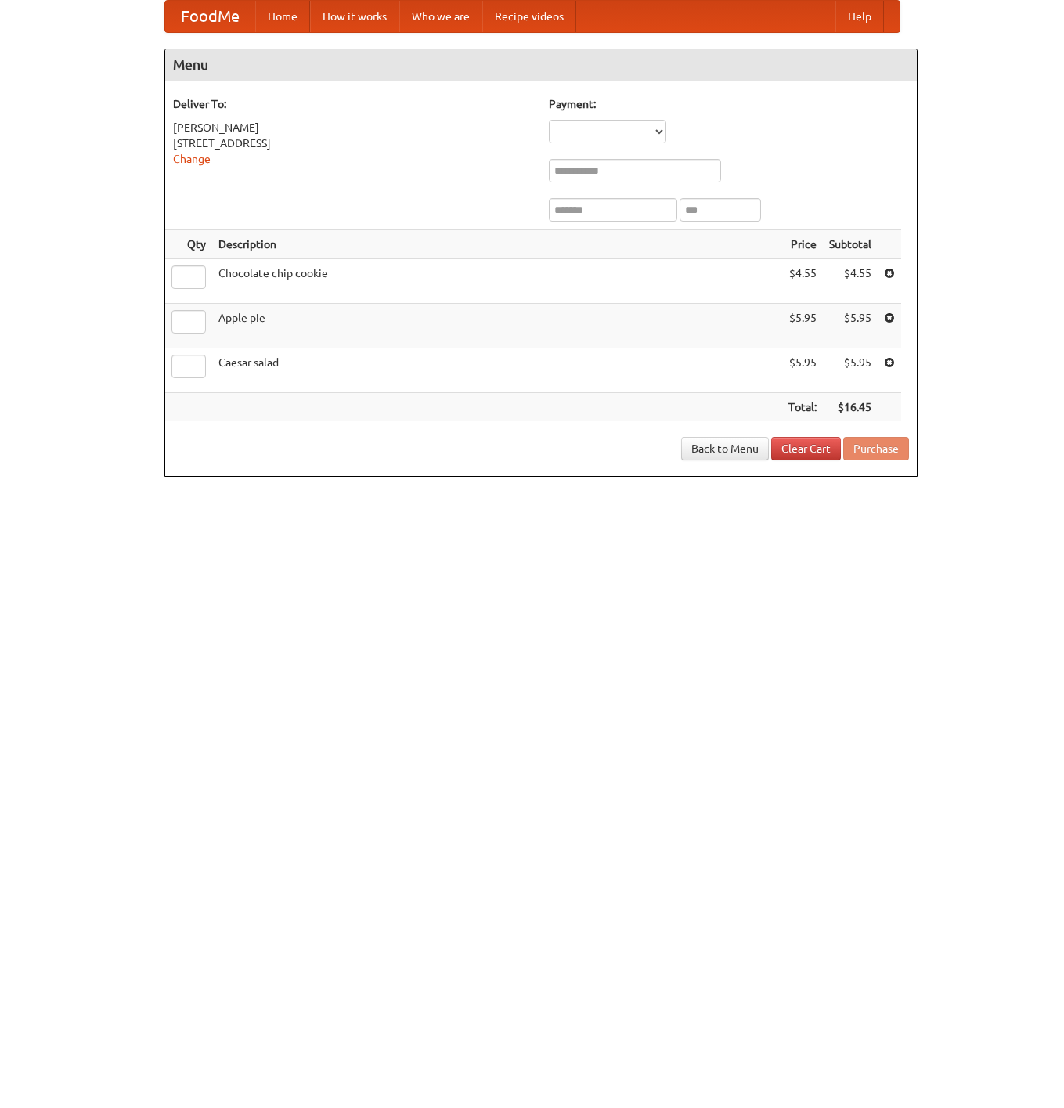 This screenshot has height=1108, width=1064. What do you see at coordinates (876, 449) in the screenshot?
I see `button: Purchase` at bounding box center [876, 449].